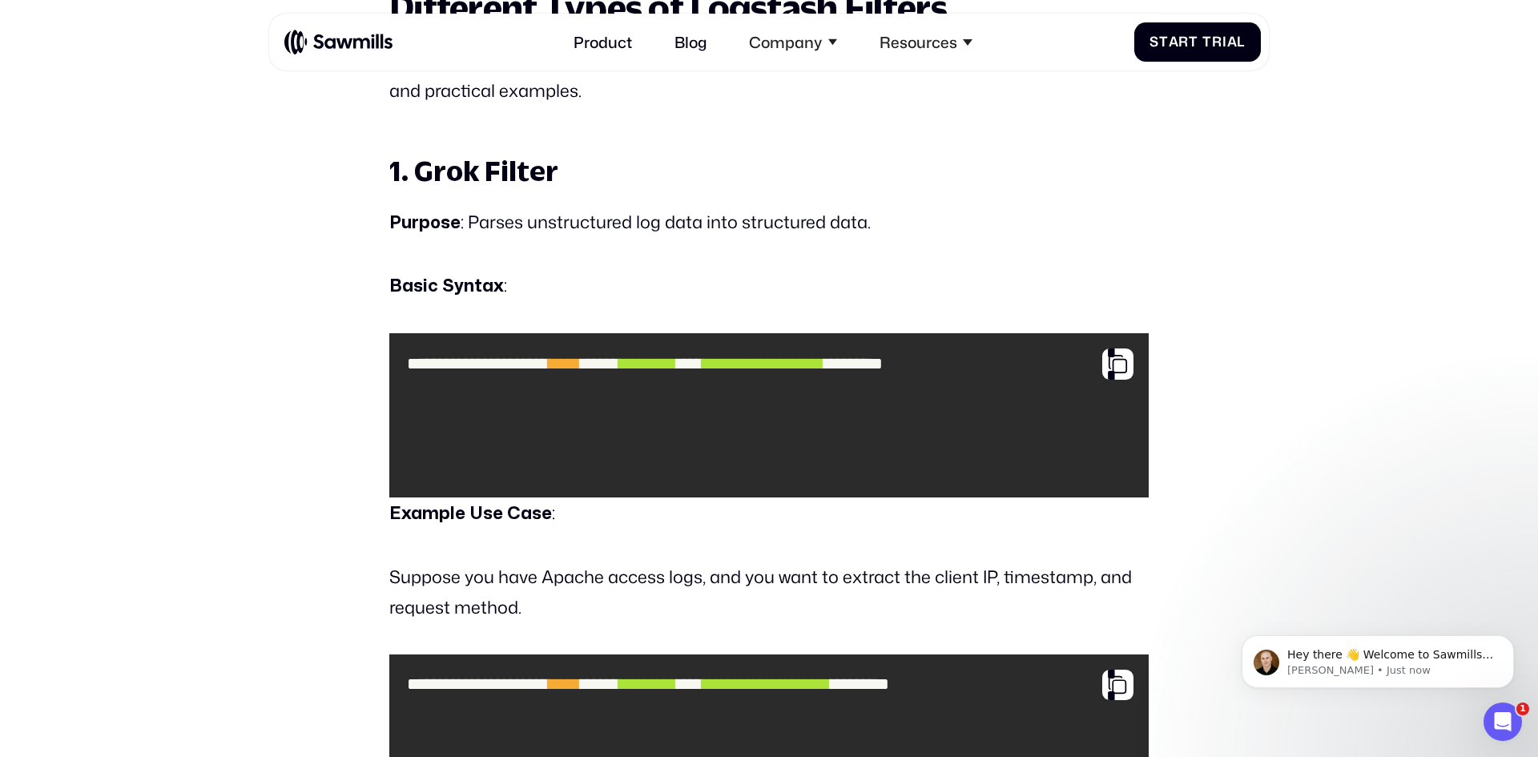 The height and width of the screenshot is (757, 1538). Describe the element at coordinates (1224, 42) in the screenshot. I see `span: i` at that location.